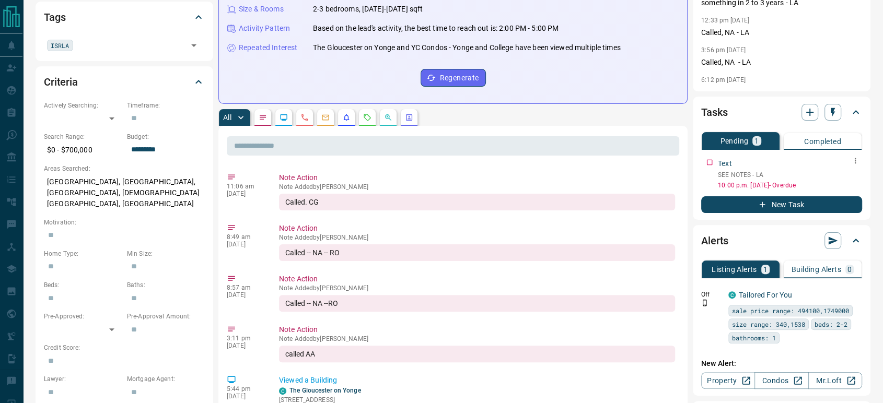 The image size is (883, 403). I want to click on p: Home Type:, so click(83, 254).